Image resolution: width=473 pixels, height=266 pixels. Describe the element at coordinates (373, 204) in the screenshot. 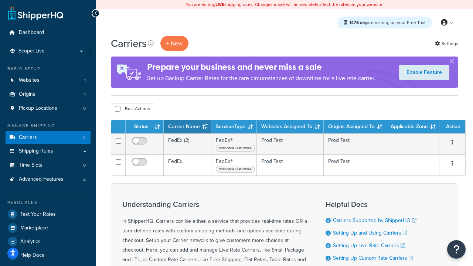

I see `h3: Helpful Docs` at that location.